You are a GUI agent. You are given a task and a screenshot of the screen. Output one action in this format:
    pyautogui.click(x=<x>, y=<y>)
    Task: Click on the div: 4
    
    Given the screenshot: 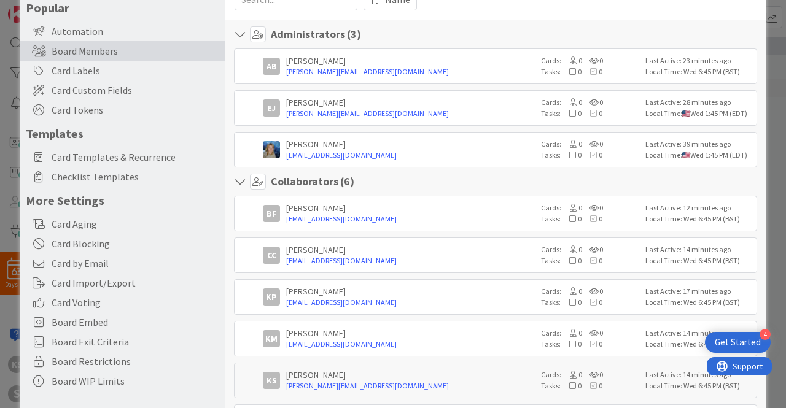 What is the action you would take?
    pyautogui.click(x=765, y=335)
    